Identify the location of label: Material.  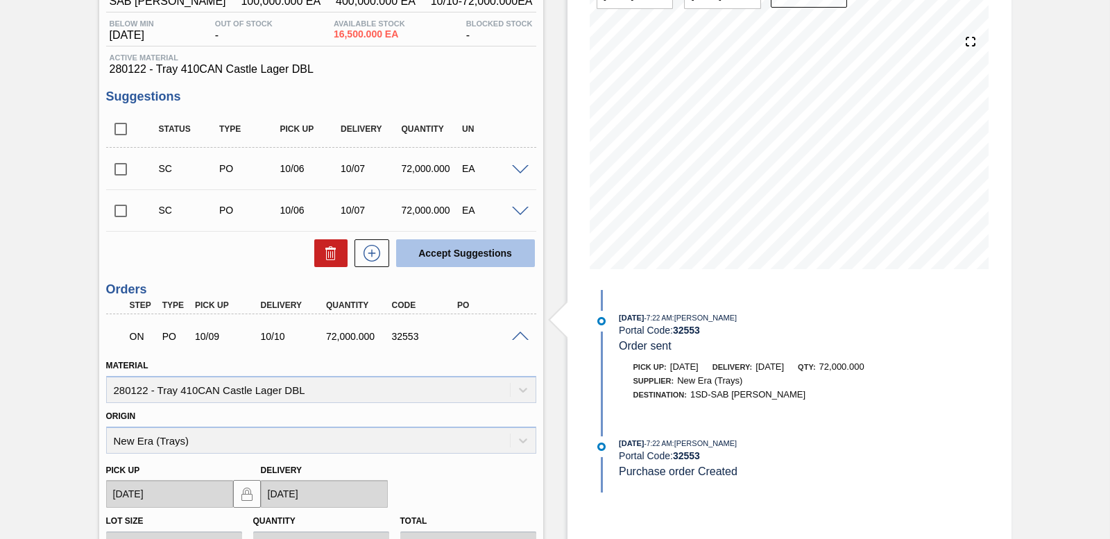
(127, 366).